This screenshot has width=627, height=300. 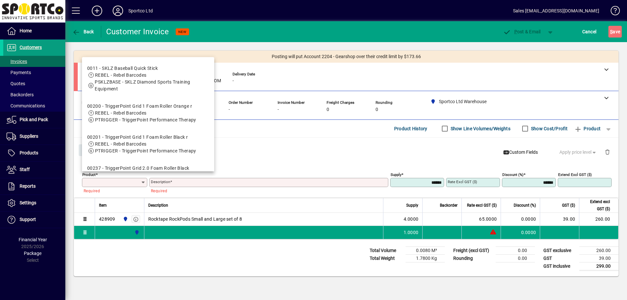 What do you see at coordinates (590, 32) in the screenshot?
I see `span: Cancel` at bounding box center [590, 32].